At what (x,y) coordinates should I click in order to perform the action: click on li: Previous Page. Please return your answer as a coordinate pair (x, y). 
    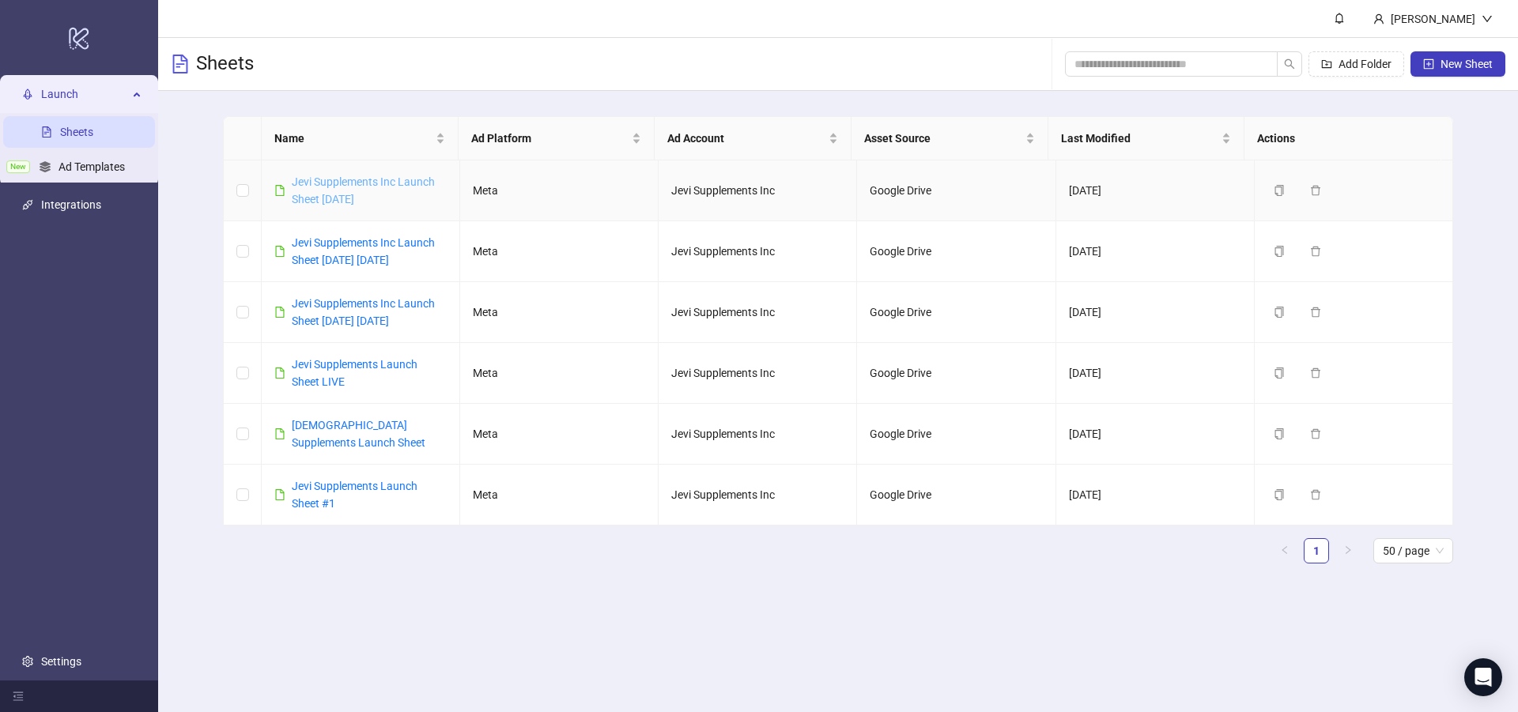
    Looking at the image, I should click on (1285, 551).